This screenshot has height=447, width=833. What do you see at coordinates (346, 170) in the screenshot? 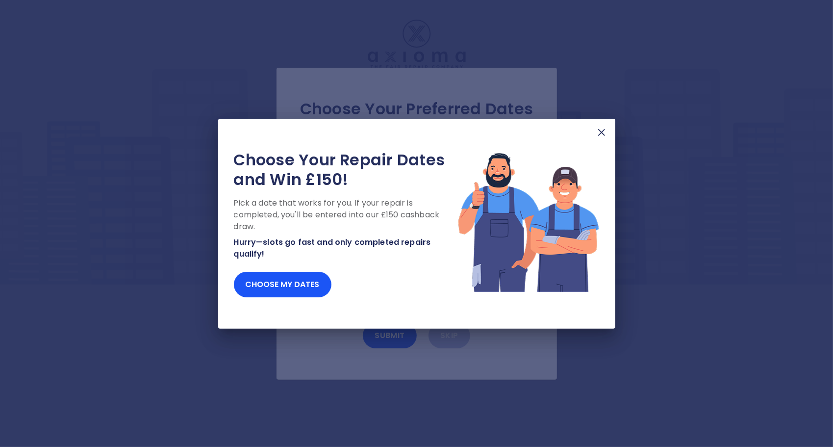
I see `h2: Choose Your Repair Dates and Win £150!` at bounding box center [346, 170].